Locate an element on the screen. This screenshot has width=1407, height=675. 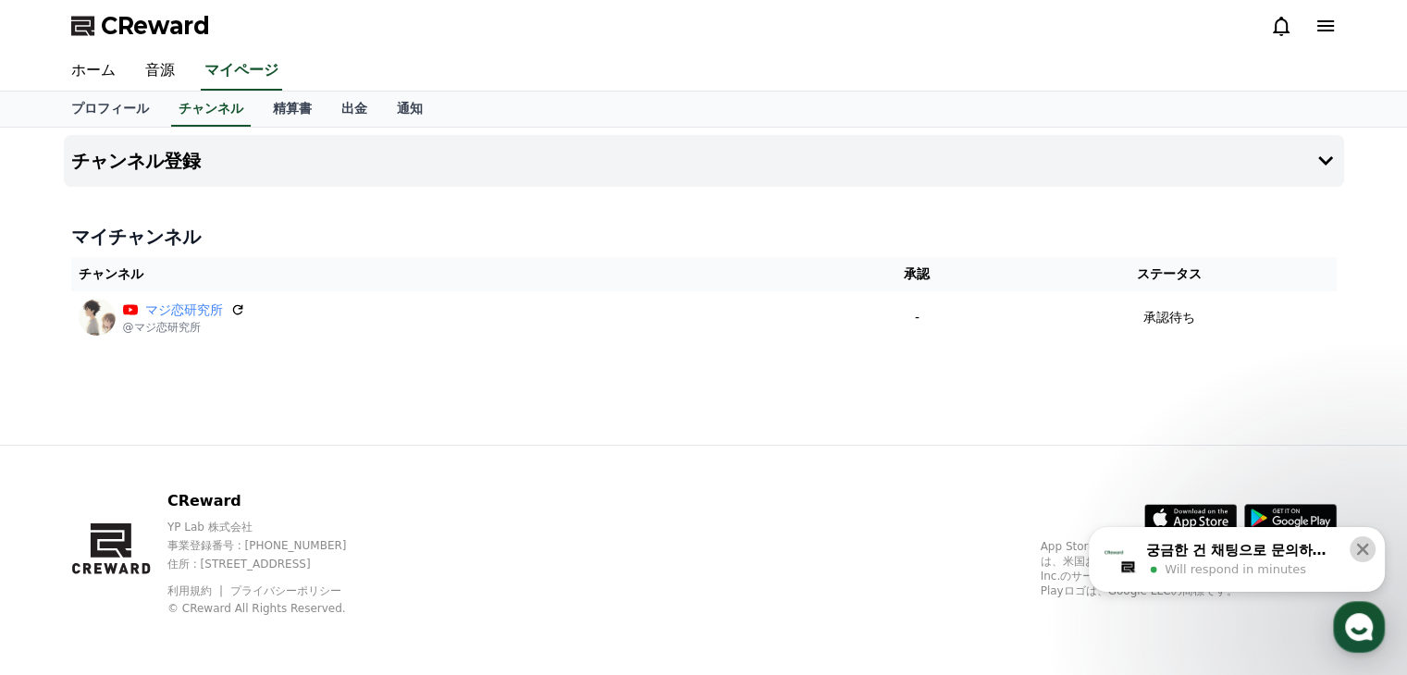
th: ステータス is located at coordinates (1169, 274).